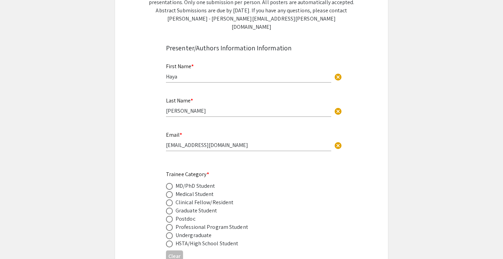 The image size is (503, 259). Describe the element at coordinates (194, 235) in the screenshot. I see `div: Undergraduate` at that location.